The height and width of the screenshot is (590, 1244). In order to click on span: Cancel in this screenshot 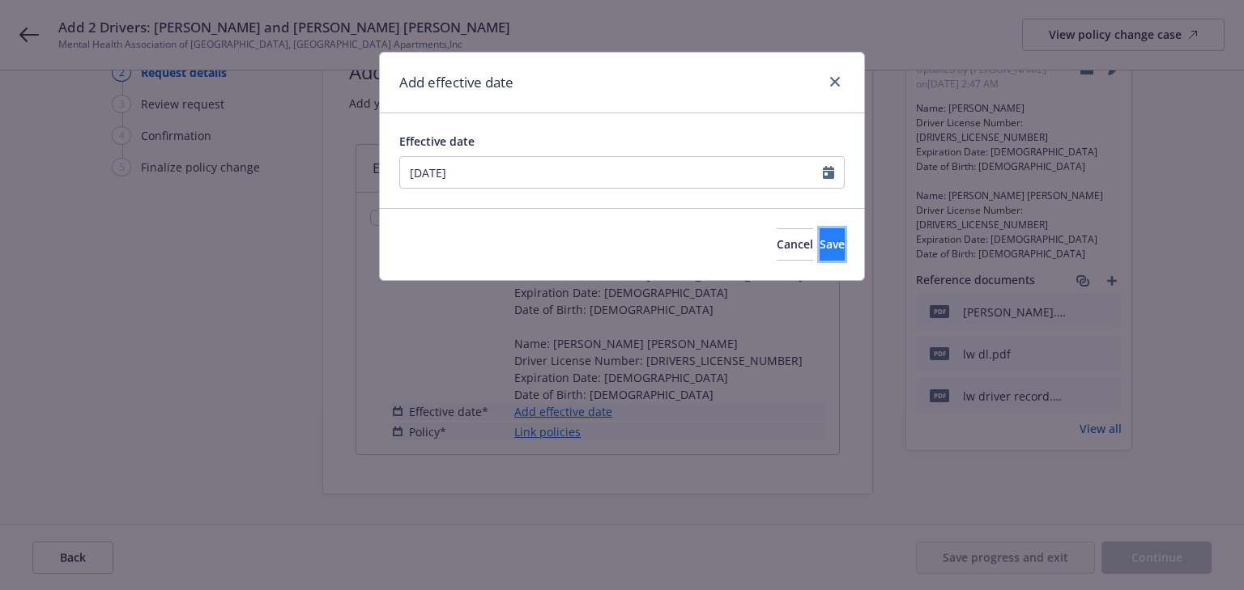, I will do `click(794, 244)`.